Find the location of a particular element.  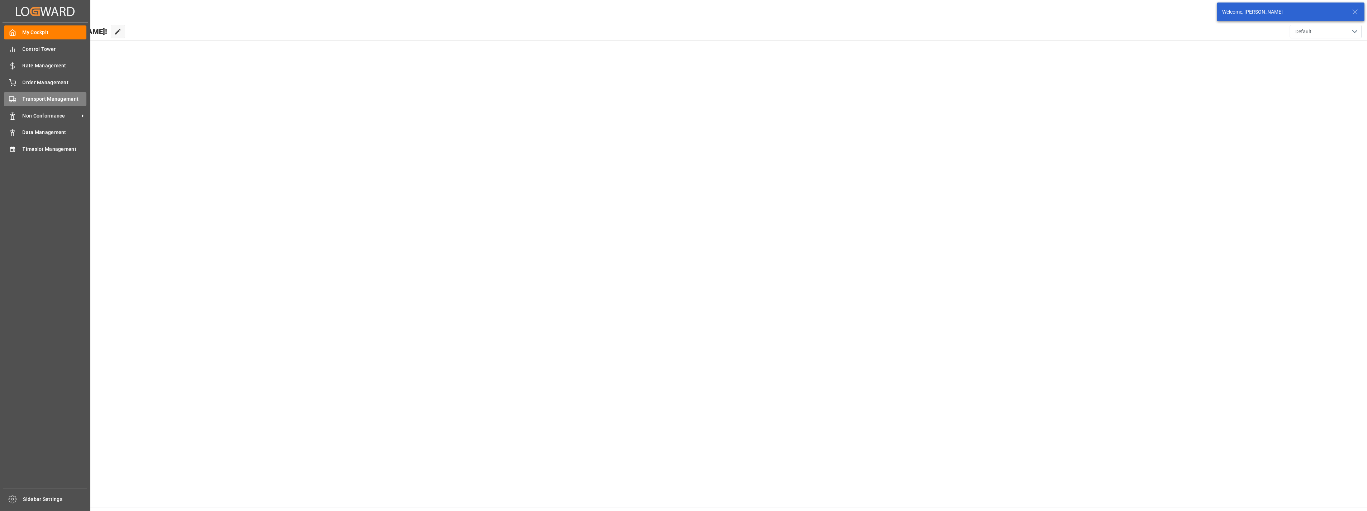

span: Control Tower is located at coordinates (54, 49).